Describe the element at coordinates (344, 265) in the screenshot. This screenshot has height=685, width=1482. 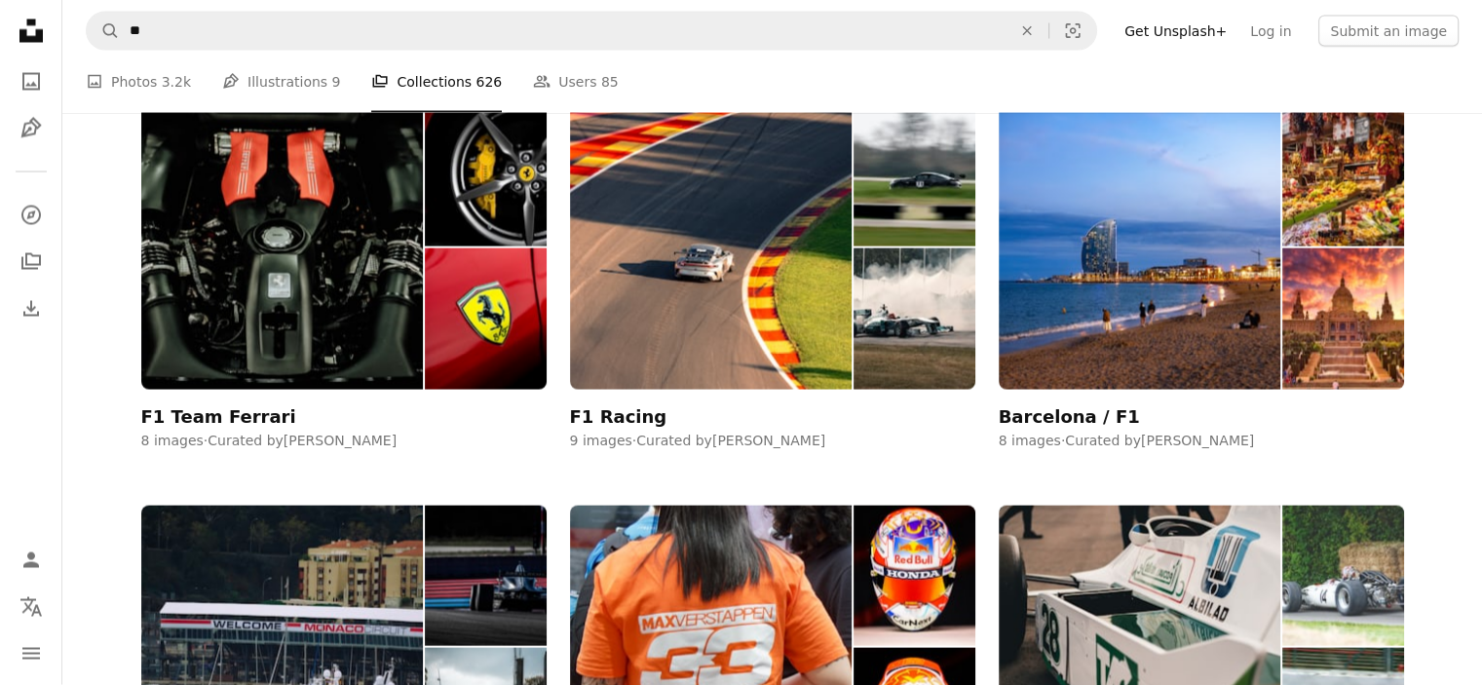
I see `a: F1 Team Ferrari` at that location.